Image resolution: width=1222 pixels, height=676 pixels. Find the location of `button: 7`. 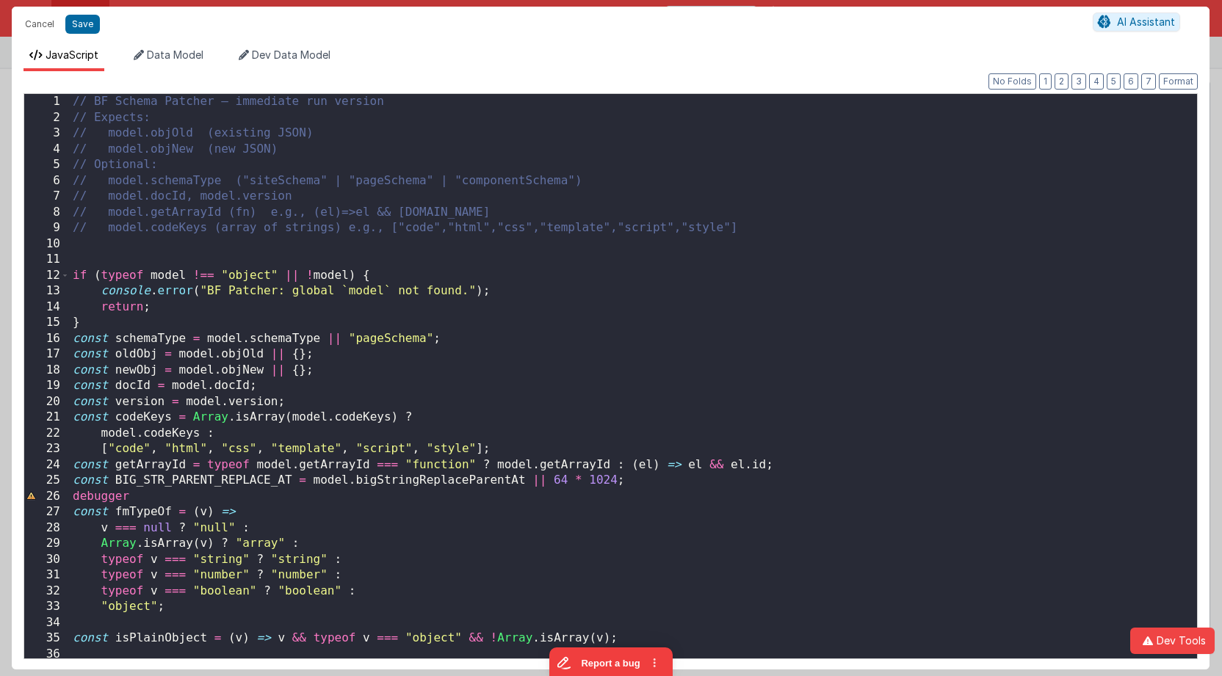

button: 7 is located at coordinates (1149, 82).